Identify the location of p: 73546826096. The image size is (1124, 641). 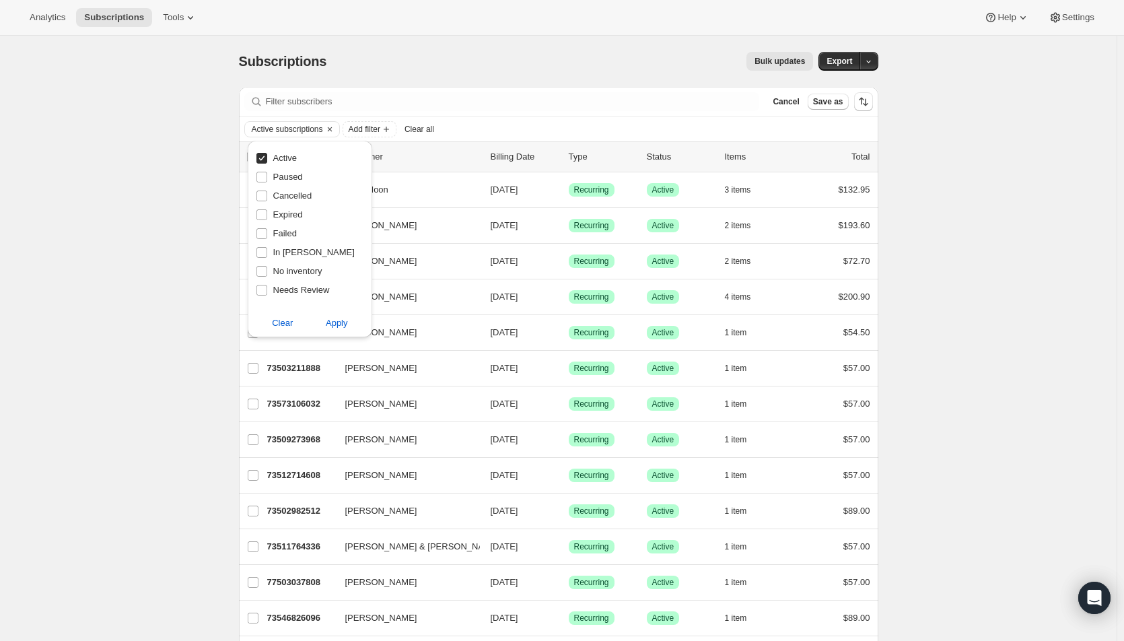
(301, 618).